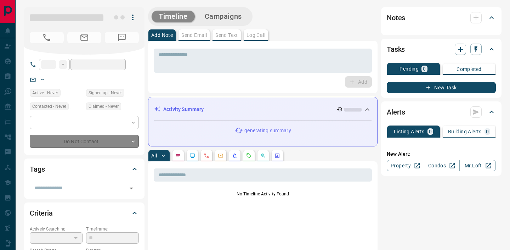  What do you see at coordinates (84, 213) in the screenshot?
I see `div: Criteria` at bounding box center [84, 213].